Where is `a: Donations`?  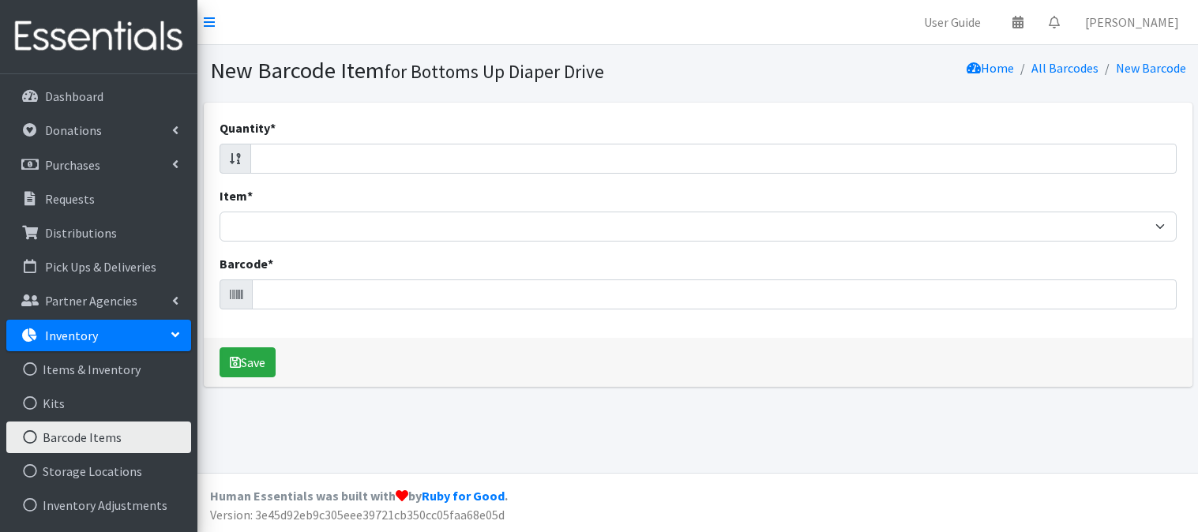 a: Donations is located at coordinates (99, 130).